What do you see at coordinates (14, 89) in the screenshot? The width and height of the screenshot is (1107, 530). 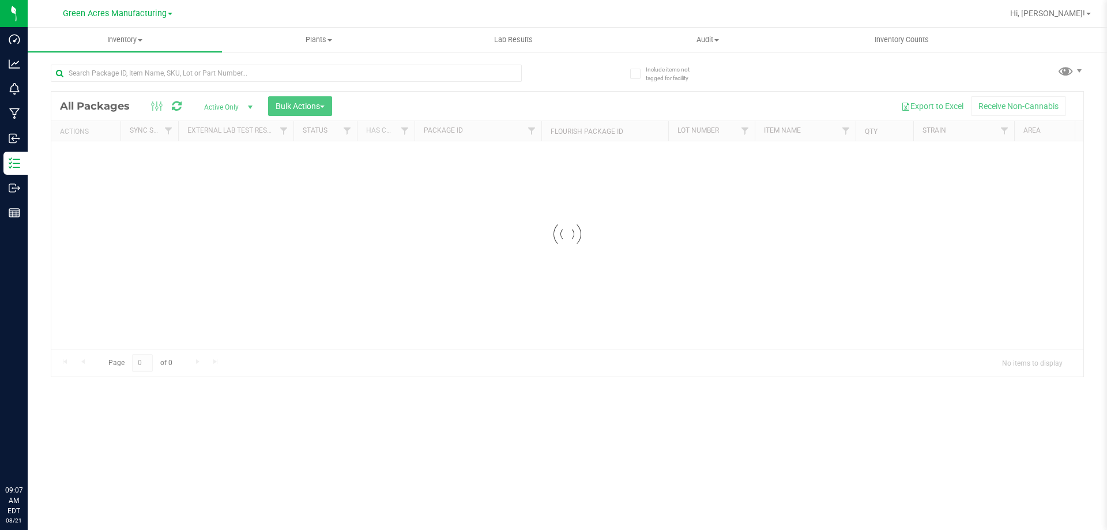 I see `inline-svg: Monitoring` at bounding box center [14, 89].